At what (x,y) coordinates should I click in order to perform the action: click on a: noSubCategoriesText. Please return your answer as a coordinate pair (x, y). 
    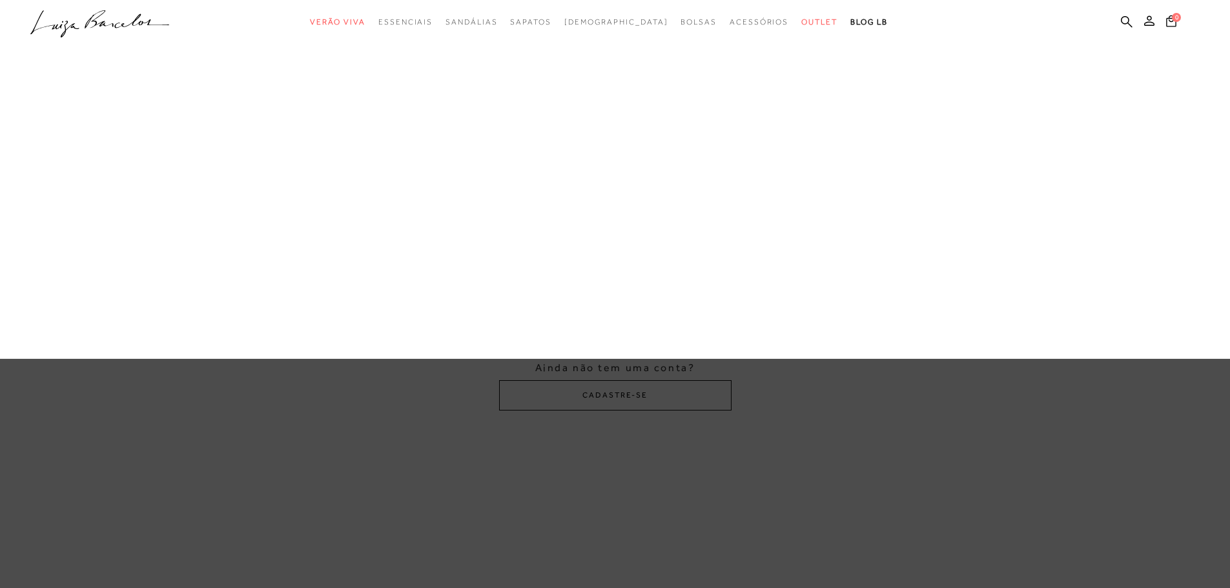
    Looking at the image, I should click on (616, 22).